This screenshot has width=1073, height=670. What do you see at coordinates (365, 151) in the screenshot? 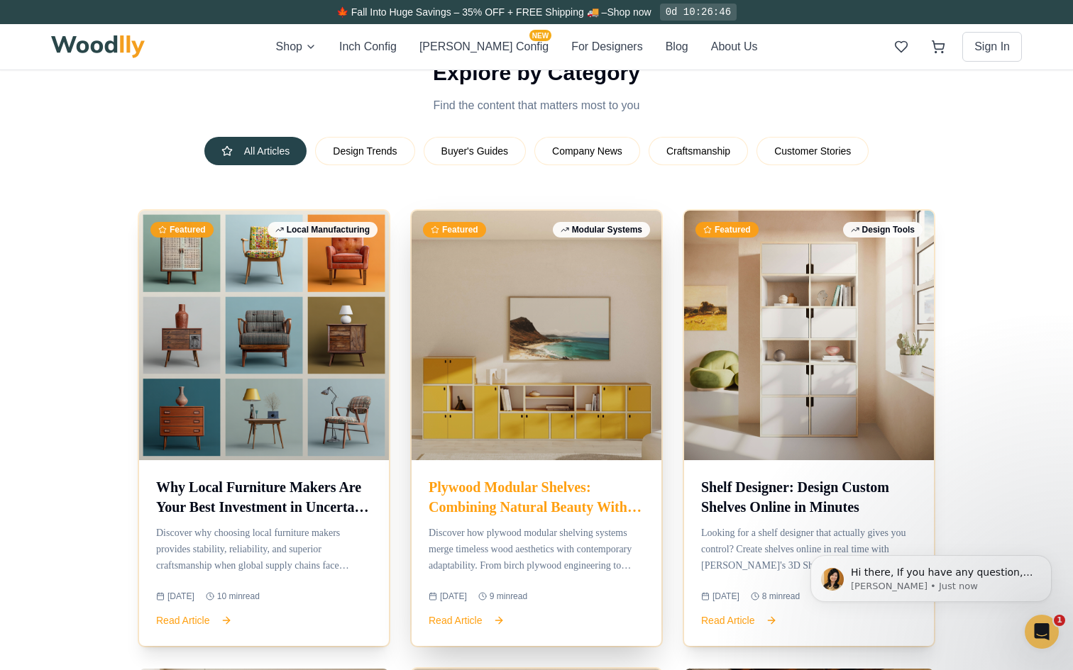
I see `button: Design Trends` at bounding box center [365, 151].